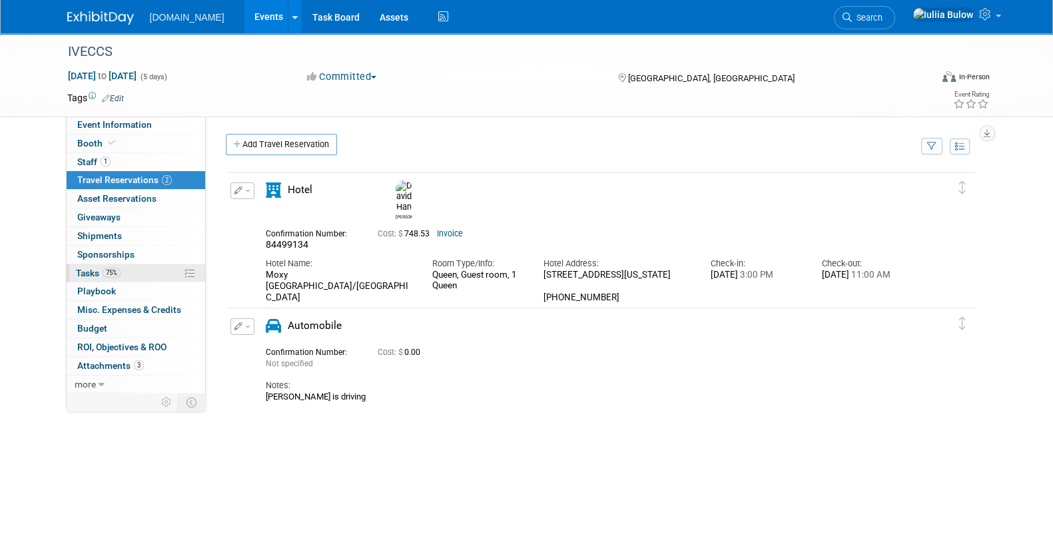 The width and height of the screenshot is (1053, 554). I want to click on a: Staff1, so click(136, 162).